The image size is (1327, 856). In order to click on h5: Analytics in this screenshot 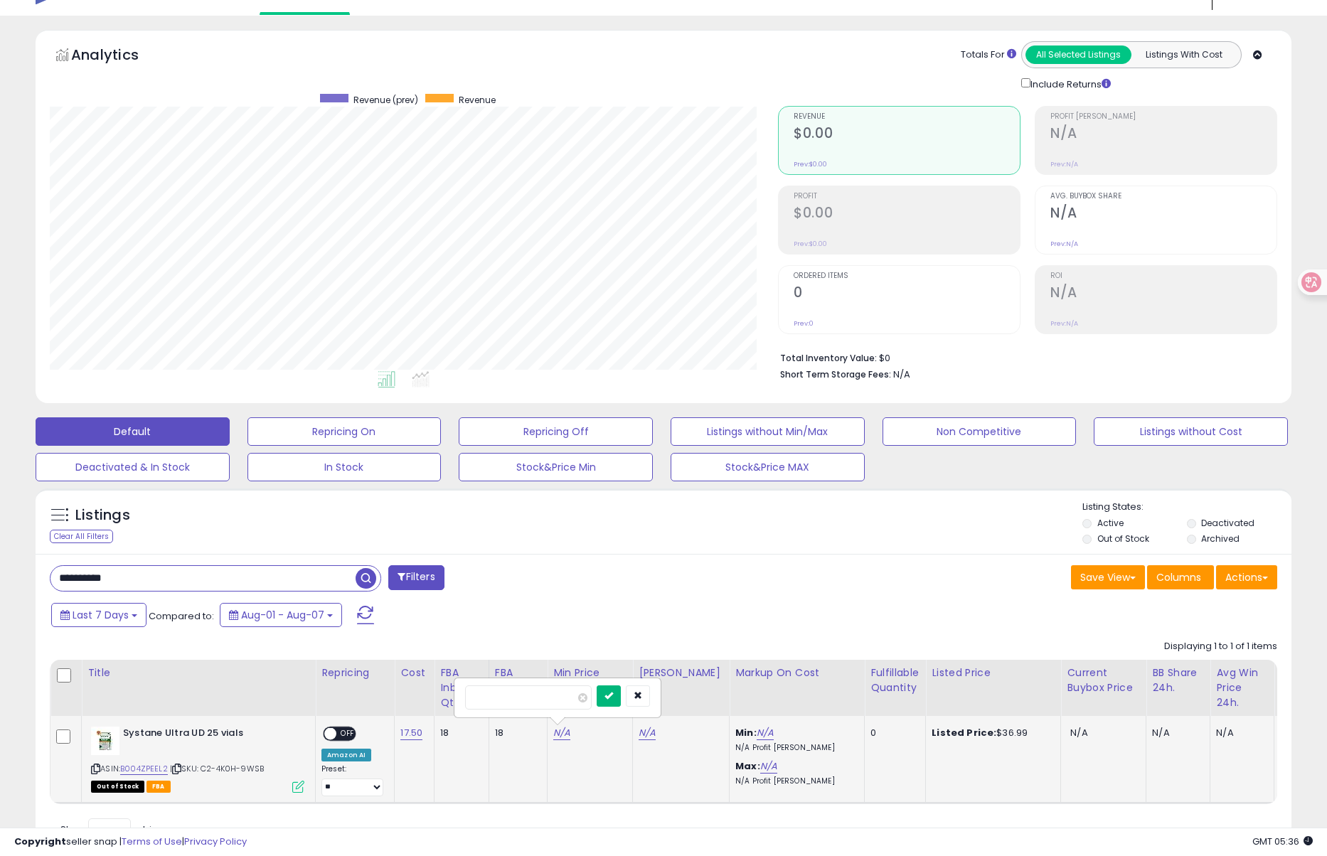, I will do `click(119, 56)`.